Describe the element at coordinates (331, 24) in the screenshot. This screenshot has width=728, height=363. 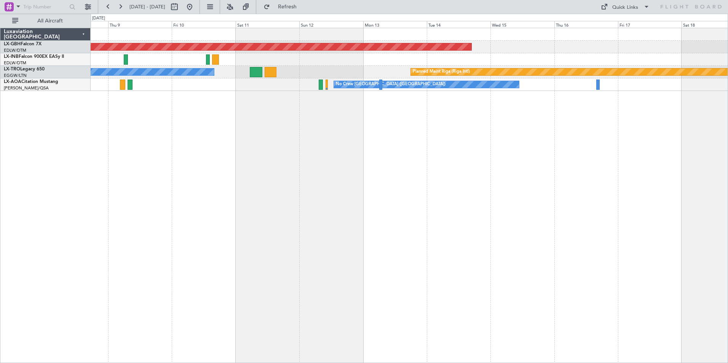
I see `div: Sun 12` at that location.